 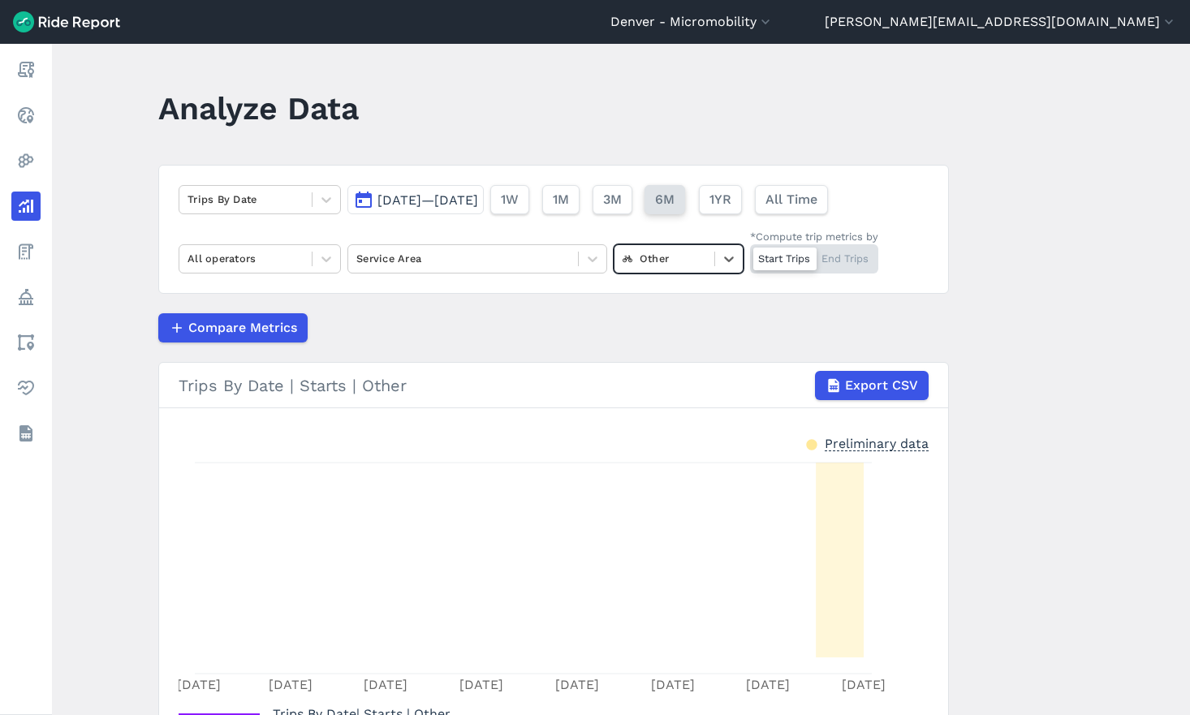 I want to click on button: 6M, so click(x=665, y=200).